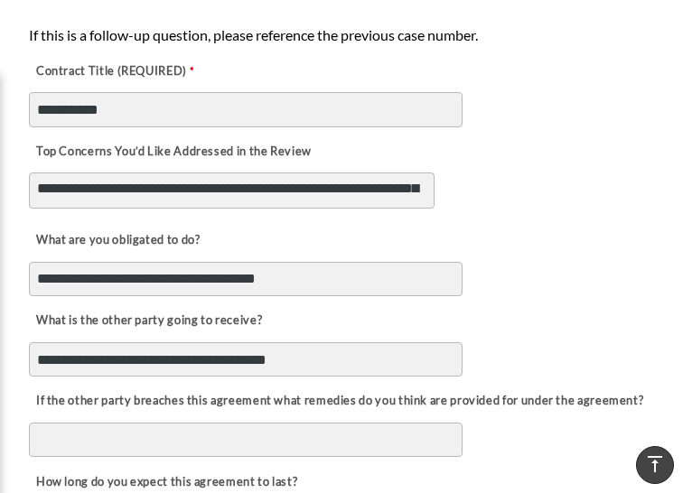  Describe the element at coordinates (119, 71) in the screenshot. I see `label: Contract Title (REQUIRED)` at that location.